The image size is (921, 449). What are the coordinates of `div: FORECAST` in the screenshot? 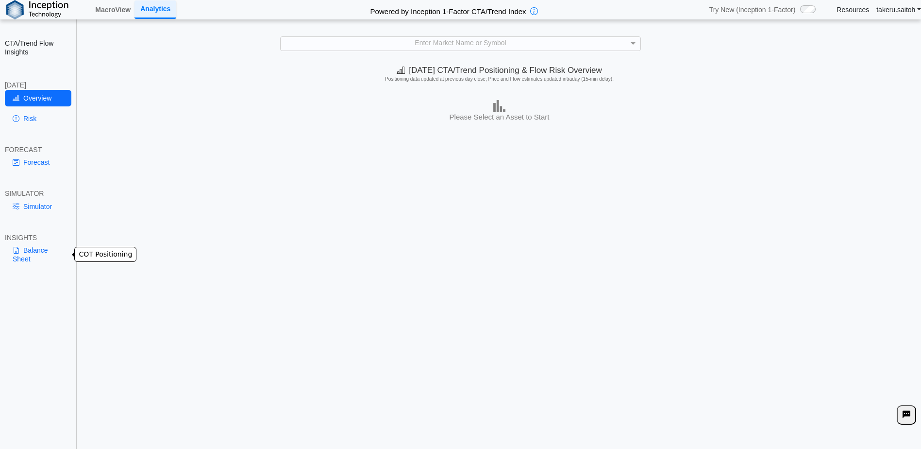 It's located at (38, 150).